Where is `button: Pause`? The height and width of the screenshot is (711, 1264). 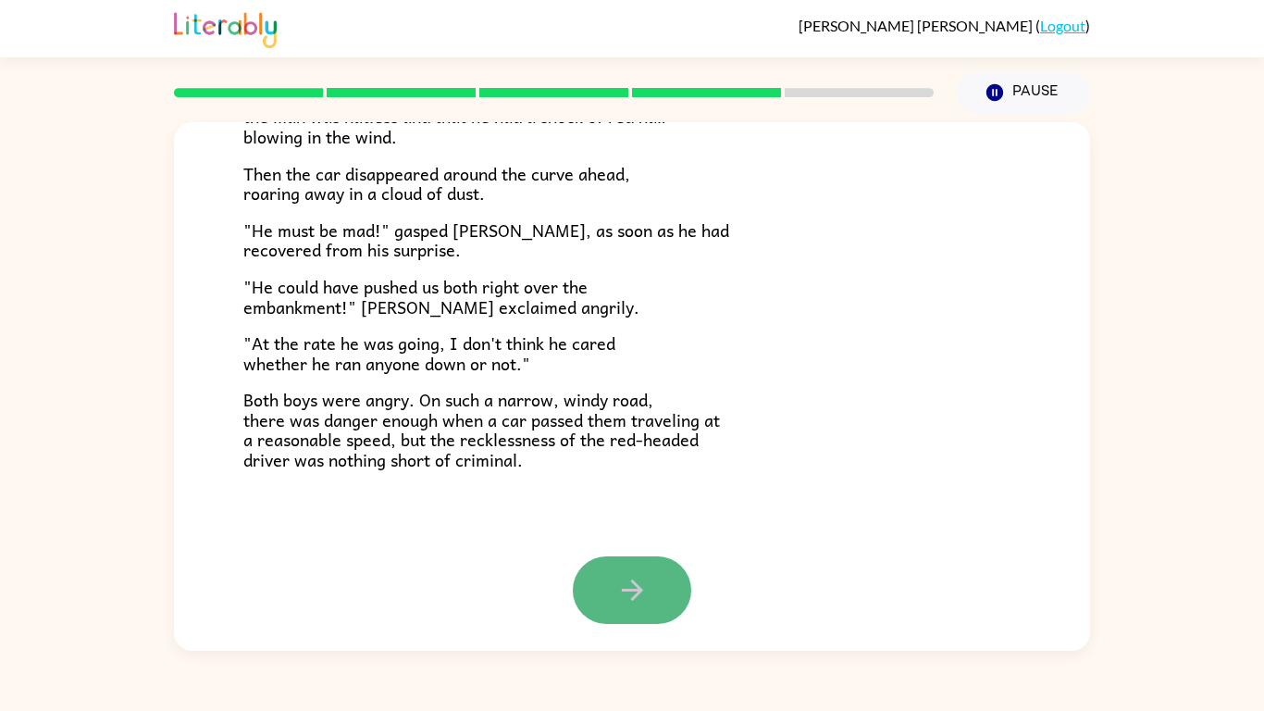
button: Pause is located at coordinates (1023, 93).